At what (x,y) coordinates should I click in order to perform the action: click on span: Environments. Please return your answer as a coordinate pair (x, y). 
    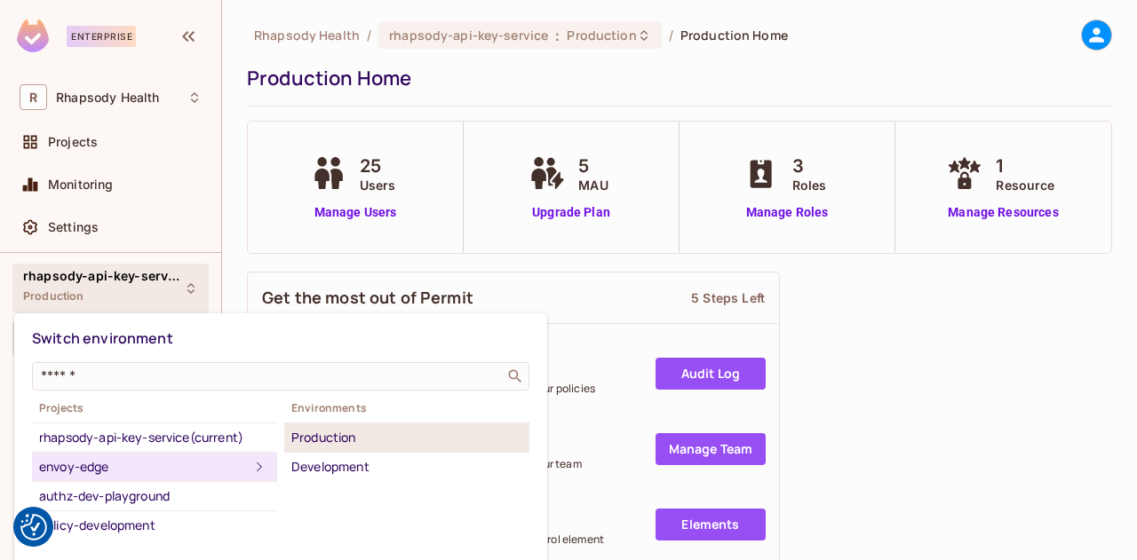
    Looking at the image, I should click on (407, 409).